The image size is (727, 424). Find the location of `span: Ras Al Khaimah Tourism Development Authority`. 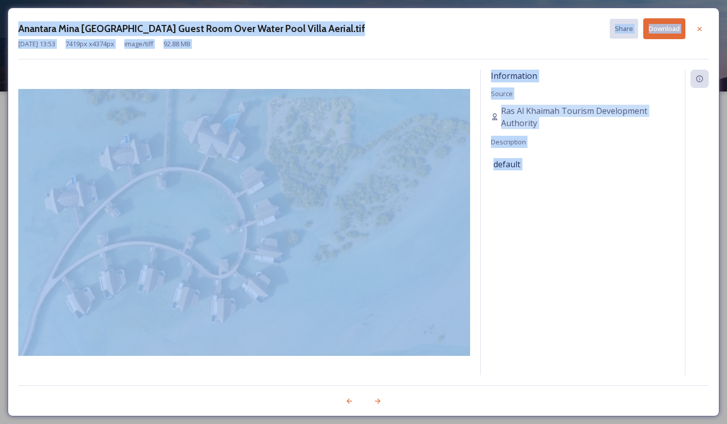

span: Ras Al Khaimah Tourism Development Authority is located at coordinates (588, 117).